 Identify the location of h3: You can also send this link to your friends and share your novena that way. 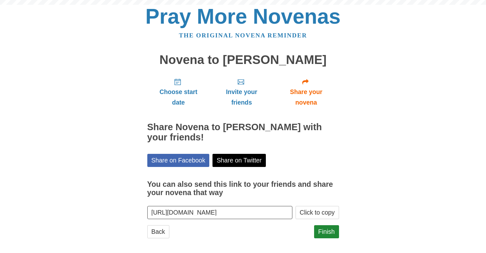
(243, 188).